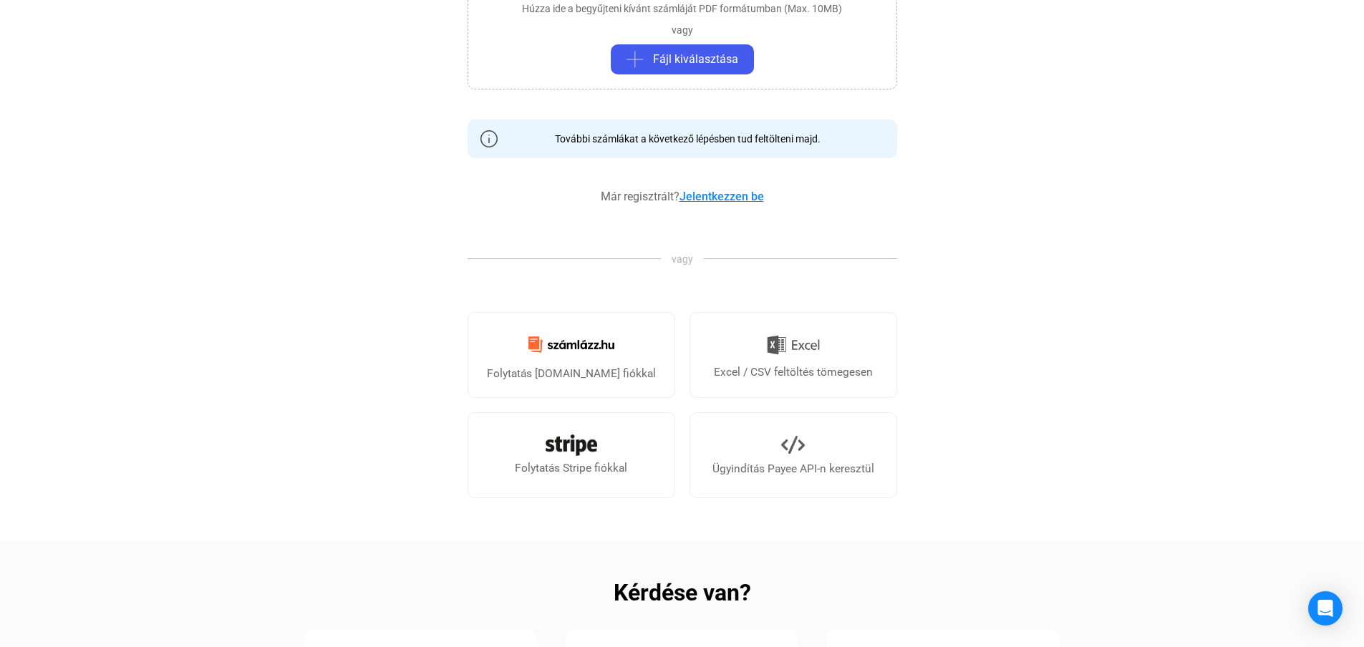 The image size is (1364, 647). I want to click on a: Folytatás Stripe fiókkal, so click(571, 455).